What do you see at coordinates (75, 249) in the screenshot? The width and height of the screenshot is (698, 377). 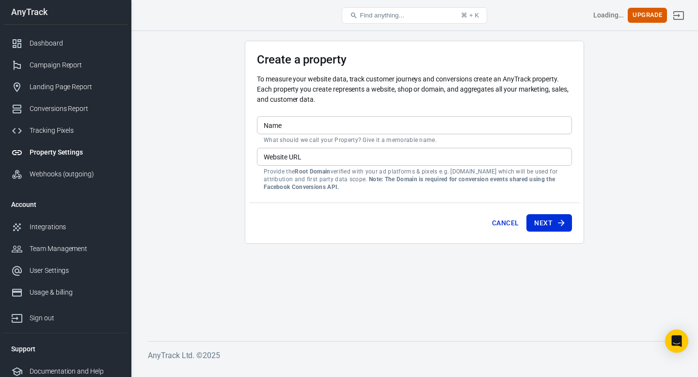 I see `div: Team Management` at bounding box center [75, 249].